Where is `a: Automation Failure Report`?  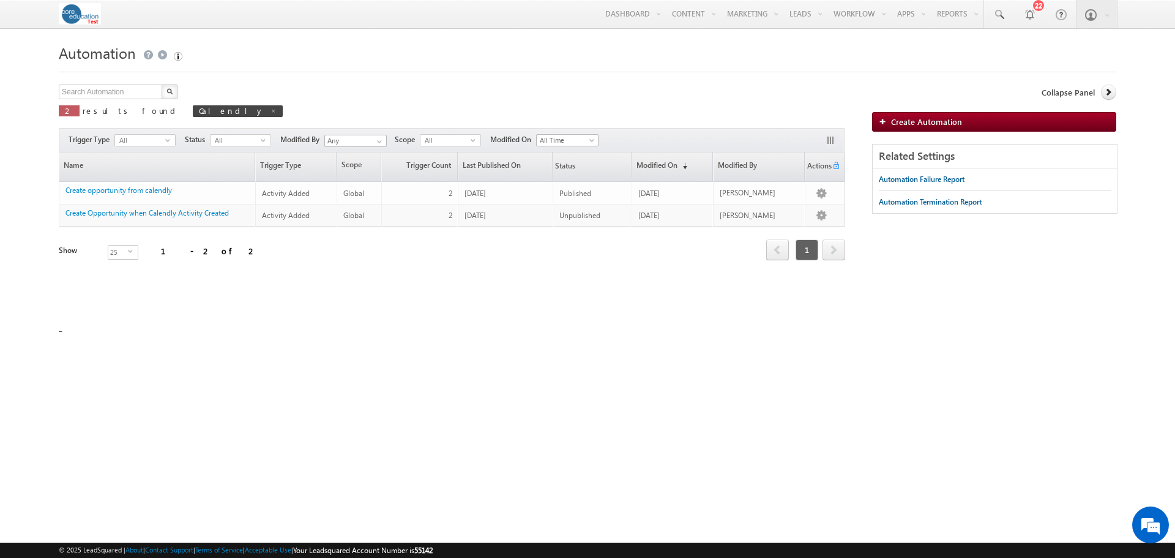 a: Automation Failure Report is located at coordinates (922, 179).